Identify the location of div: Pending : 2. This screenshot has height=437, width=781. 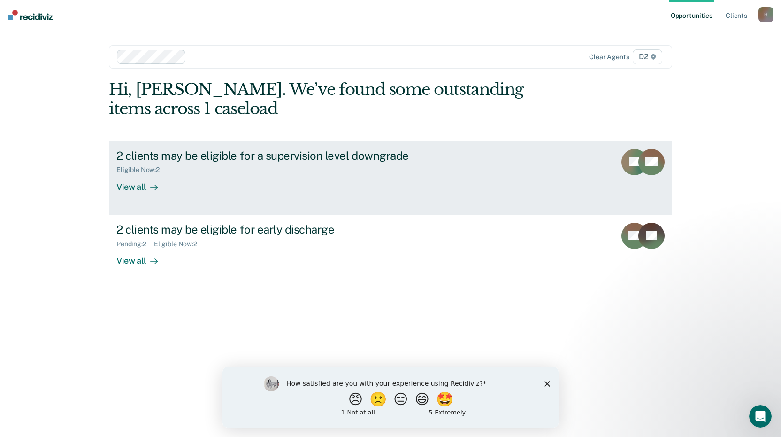
(135, 244).